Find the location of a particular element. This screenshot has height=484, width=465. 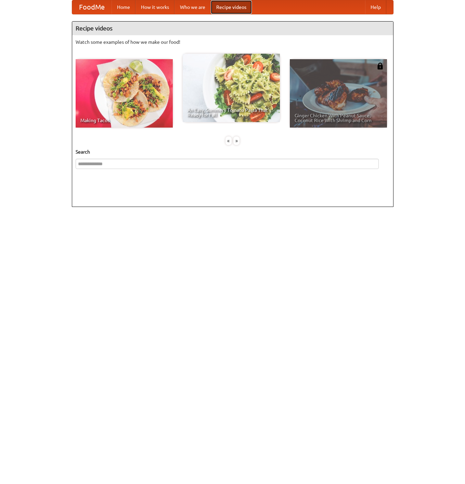

a: Help is located at coordinates (375, 7).